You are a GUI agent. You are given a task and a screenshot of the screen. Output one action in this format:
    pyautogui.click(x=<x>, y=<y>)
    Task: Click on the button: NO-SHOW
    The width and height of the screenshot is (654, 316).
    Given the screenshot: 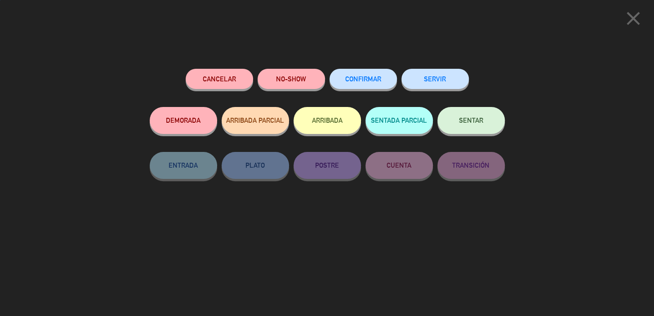 What is the action you would take?
    pyautogui.click(x=291, y=79)
    